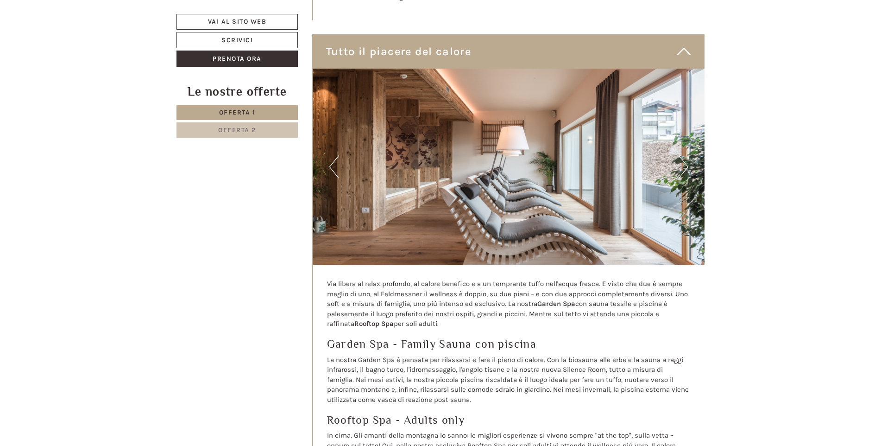 The width and height of the screenshot is (881, 446). I want to click on h3: Garden Spa - Family Sauna con piscina, so click(509, 344).